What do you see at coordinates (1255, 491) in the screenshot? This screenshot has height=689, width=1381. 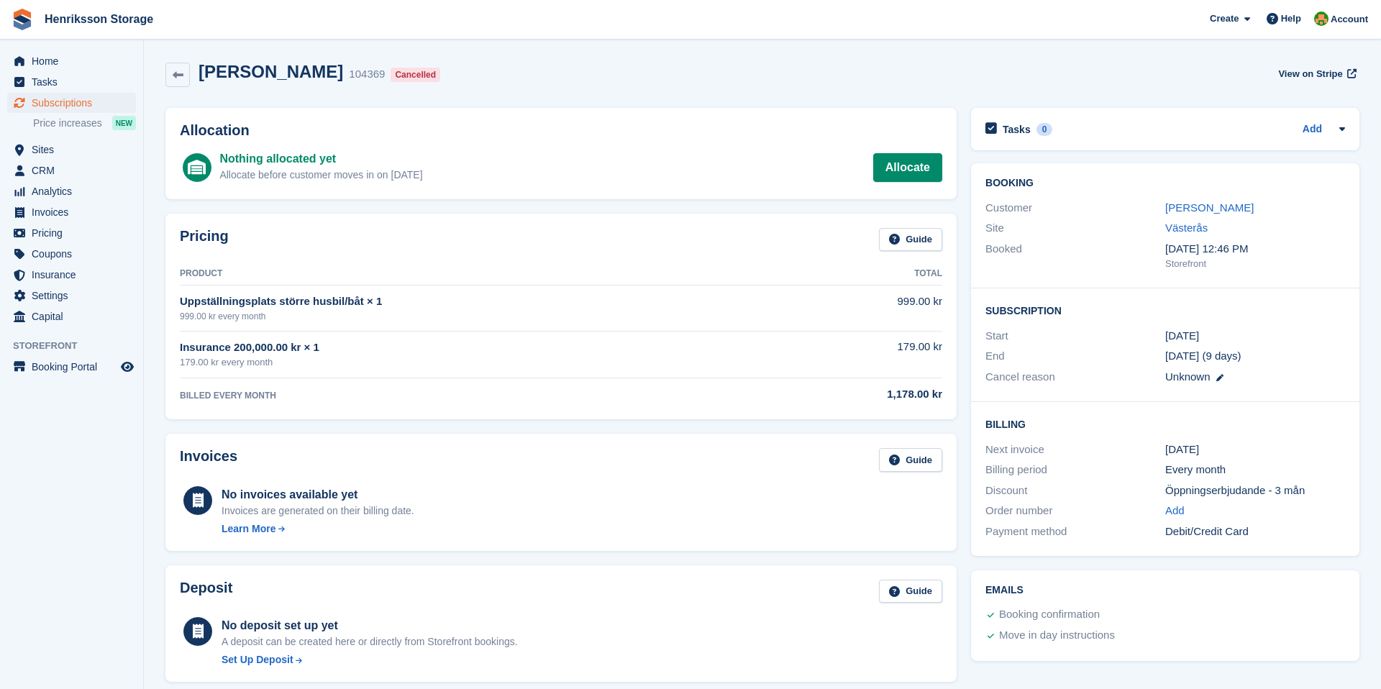 I see `div: Öppningserbjudande - 3 mån` at bounding box center [1255, 491].